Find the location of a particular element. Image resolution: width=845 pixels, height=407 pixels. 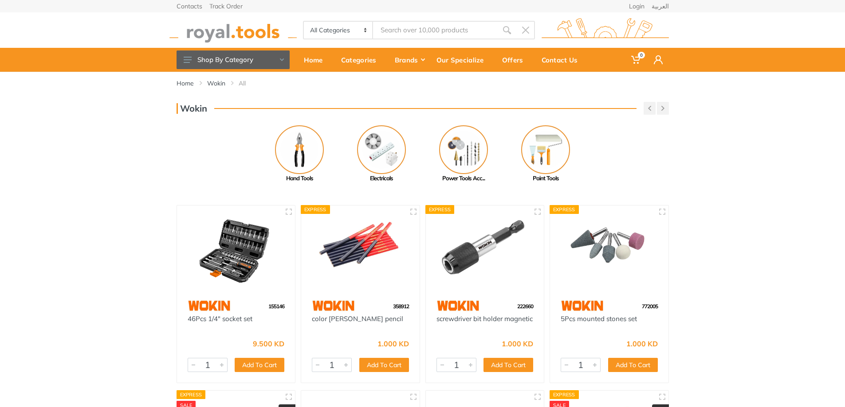

span: 358912 is located at coordinates (401, 306).